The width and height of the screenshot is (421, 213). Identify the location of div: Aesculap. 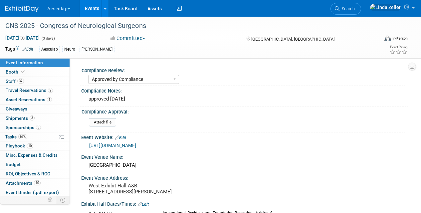
(50, 49).